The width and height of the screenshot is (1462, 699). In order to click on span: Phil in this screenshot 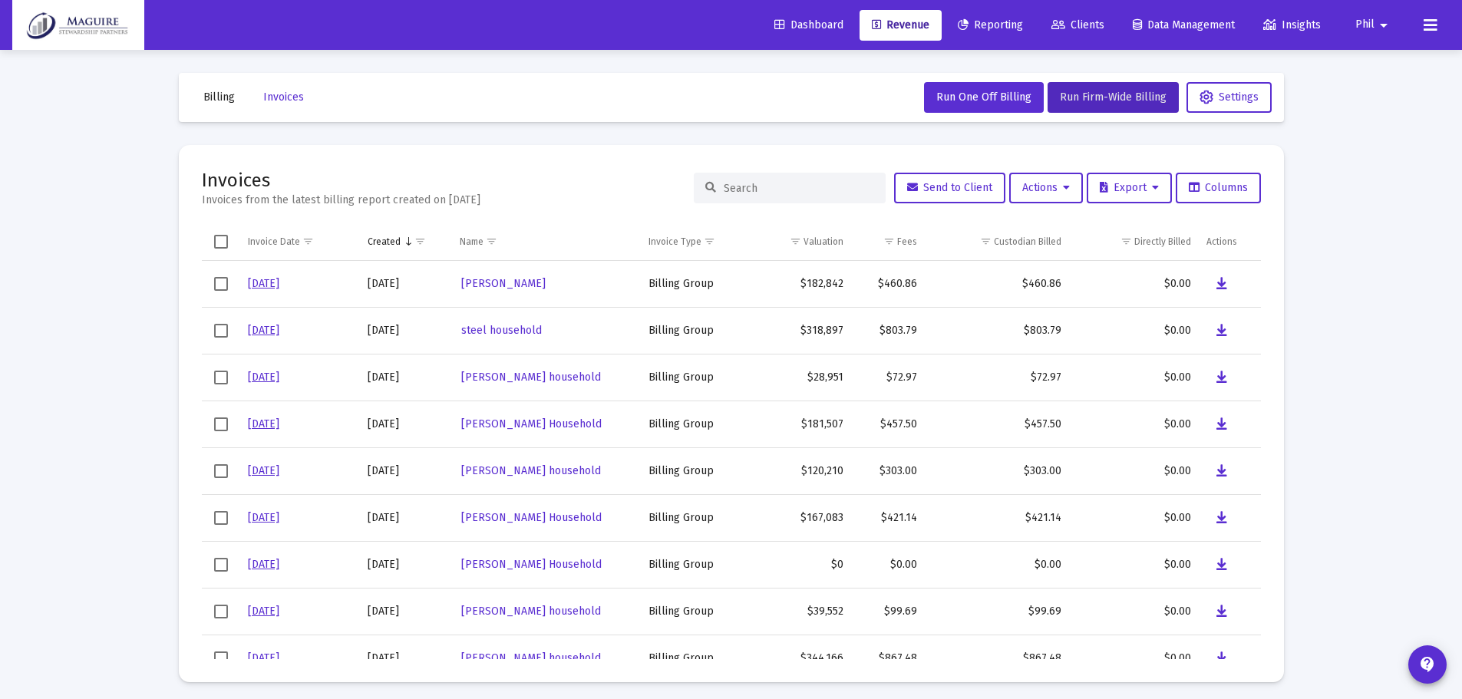, I will do `click(1365, 25)`.